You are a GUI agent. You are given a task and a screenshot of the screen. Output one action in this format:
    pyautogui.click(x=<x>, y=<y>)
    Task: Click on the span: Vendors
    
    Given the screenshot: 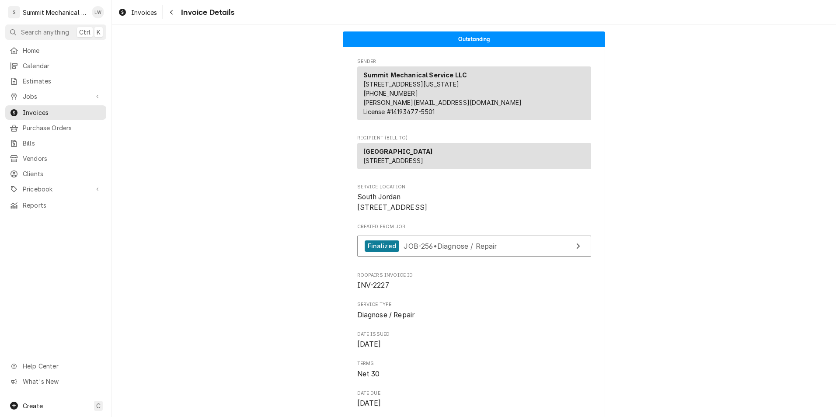 What is the action you would take?
    pyautogui.click(x=62, y=158)
    